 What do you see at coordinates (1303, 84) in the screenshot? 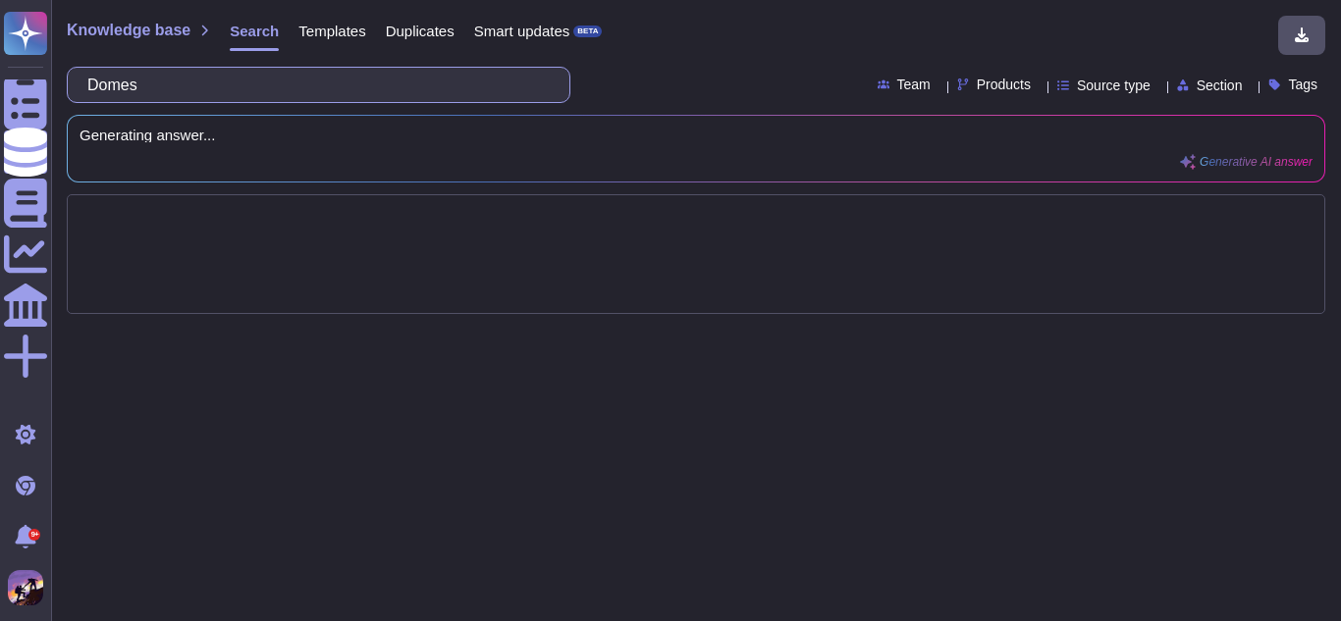
I see `span: Tags` at bounding box center [1303, 84].